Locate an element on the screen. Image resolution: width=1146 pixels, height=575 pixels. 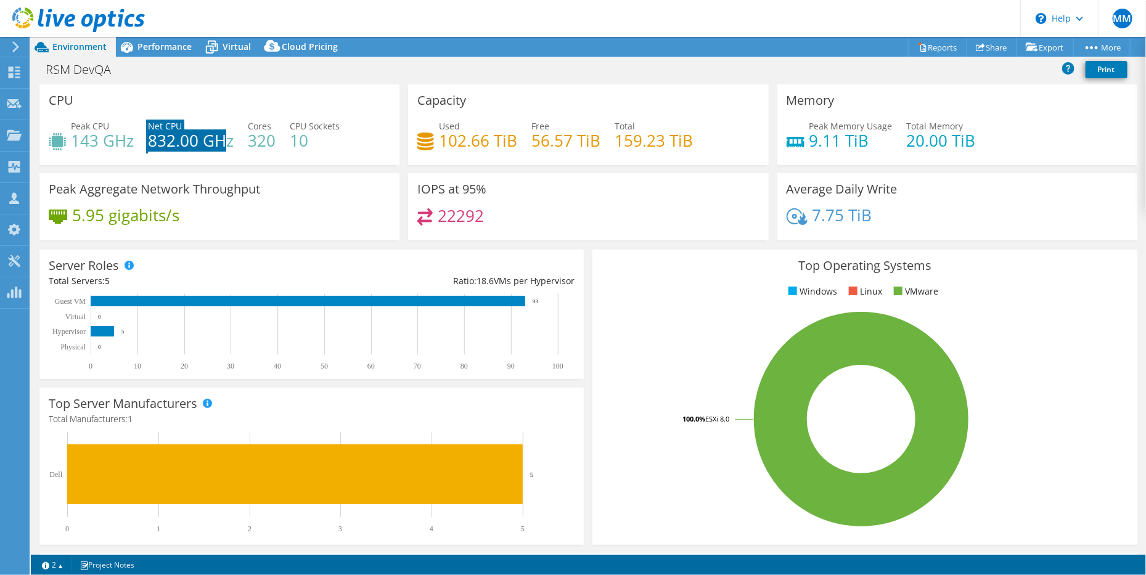
text: 4 is located at coordinates (432, 529).